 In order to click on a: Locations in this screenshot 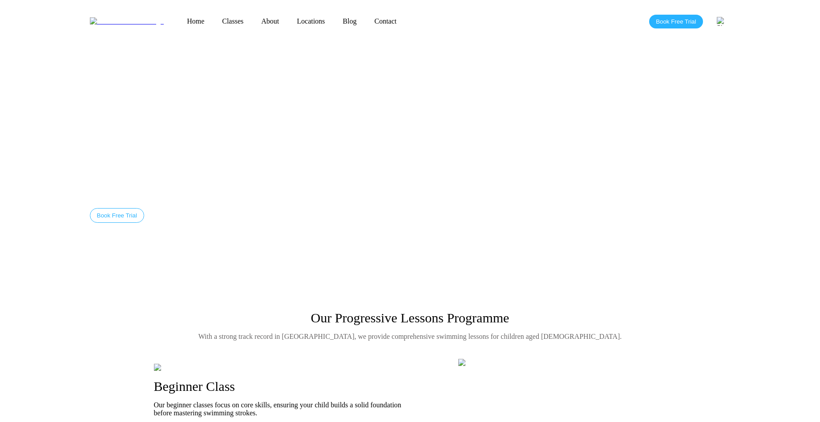, I will do `click(310, 21)`.